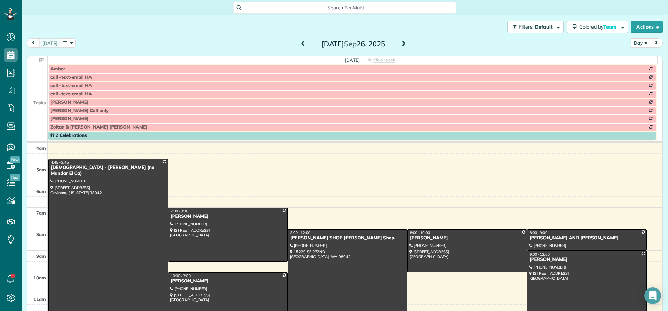 This screenshot has height=311, width=668. I want to click on span: Filters:, so click(526, 27).